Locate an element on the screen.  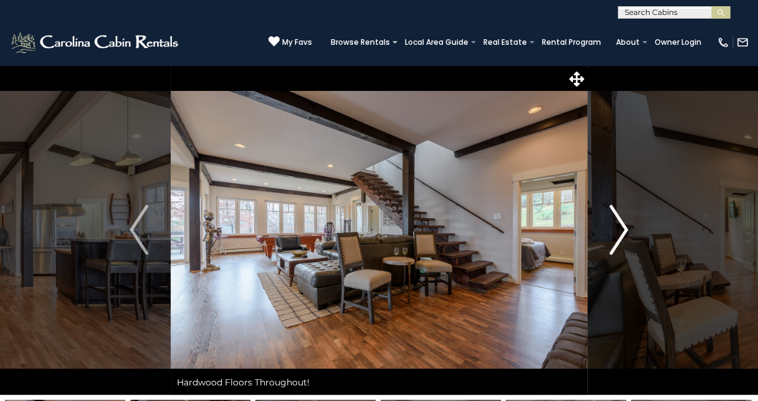
img: phone-regular-white.png is located at coordinates (723, 42).